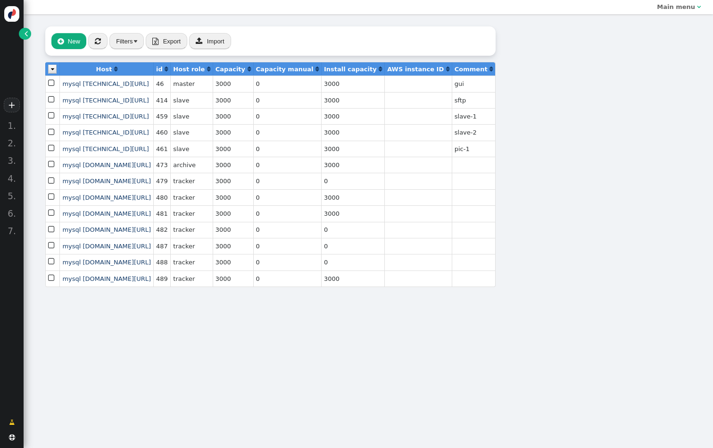 Image resolution: width=713 pixels, height=448 pixels. What do you see at coordinates (474, 84) in the screenshot?
I see `td: gui` at bounding box center [474, 84].